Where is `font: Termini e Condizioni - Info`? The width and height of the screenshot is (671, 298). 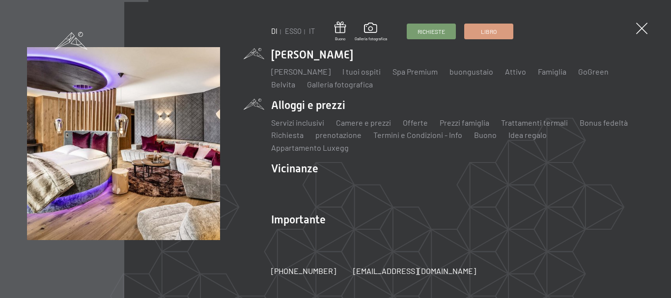 font: Termini e Condizioni - Info is located at coordinates (418, 135).